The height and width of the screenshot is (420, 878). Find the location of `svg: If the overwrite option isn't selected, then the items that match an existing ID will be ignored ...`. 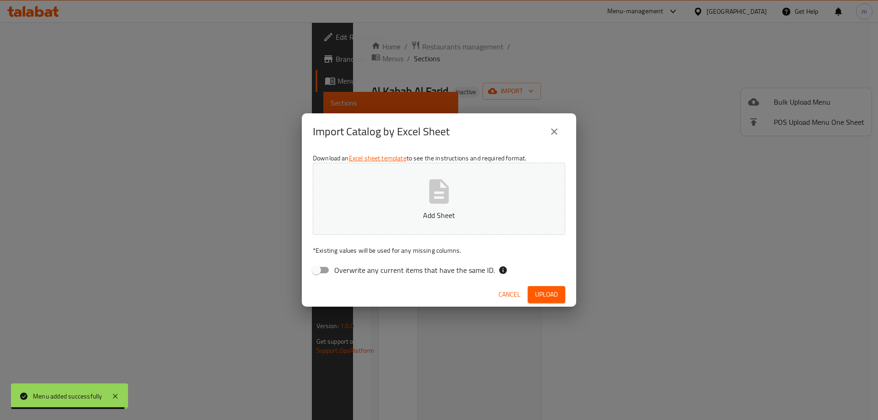

svg: If the overwrite option isn't selected, then the items that match an existing ID will be ignored ... is located at coordinates (503, 270).